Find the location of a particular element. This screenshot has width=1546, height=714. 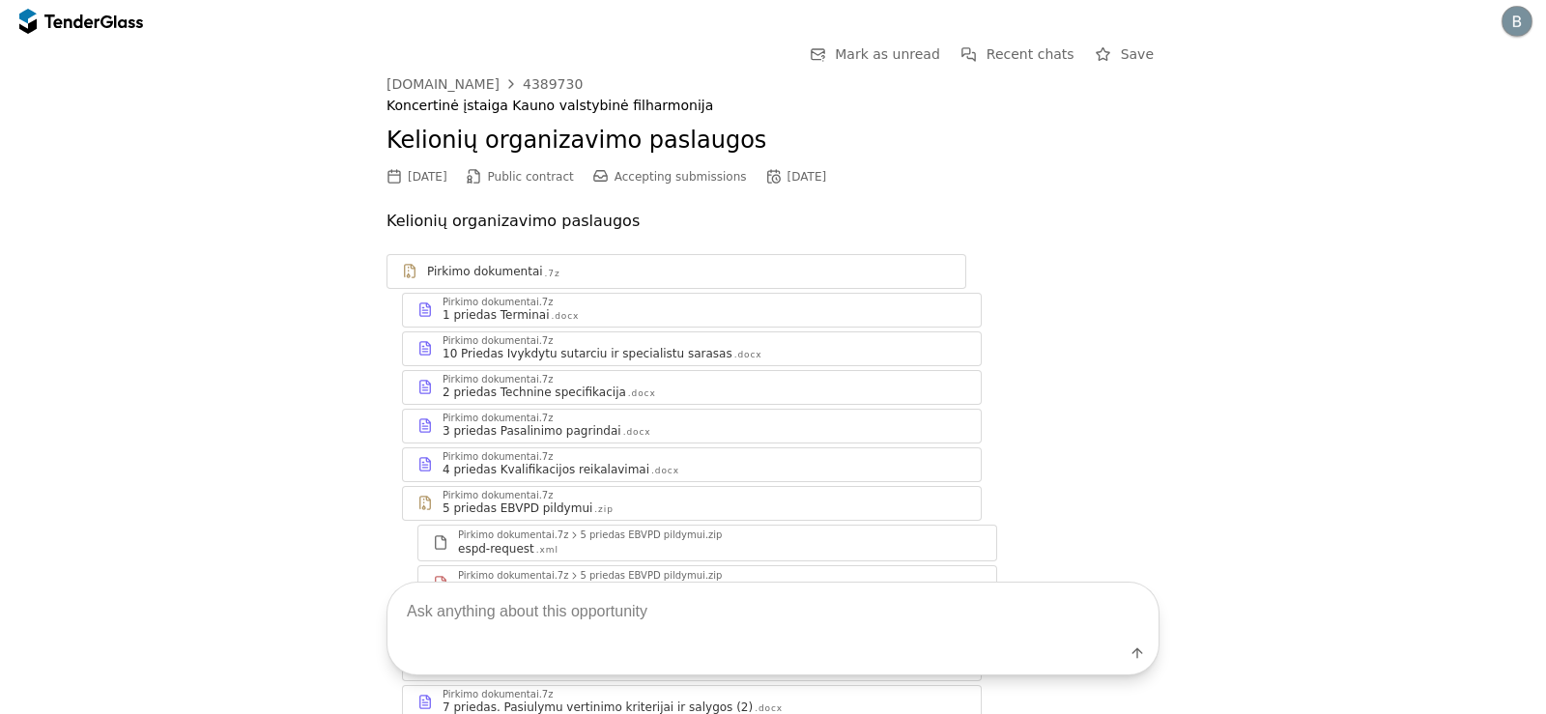

a: Pirkimo dokumentai.7z3 priedas Pasalinimo pagrindai.docx is located at coordinates (692, 426).